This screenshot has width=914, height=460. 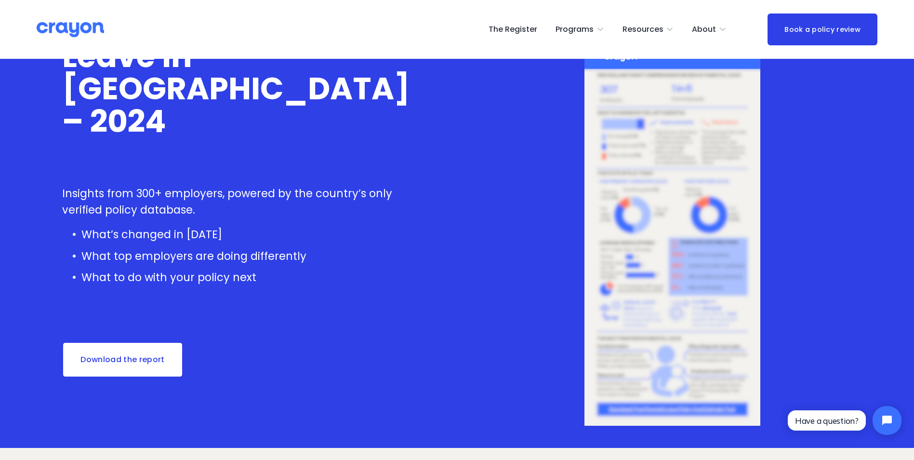 What do you see at coordinates (252, 256) in the screenshot?
I see `p: What top employers are doing differently` at bounding box center [252, 256].